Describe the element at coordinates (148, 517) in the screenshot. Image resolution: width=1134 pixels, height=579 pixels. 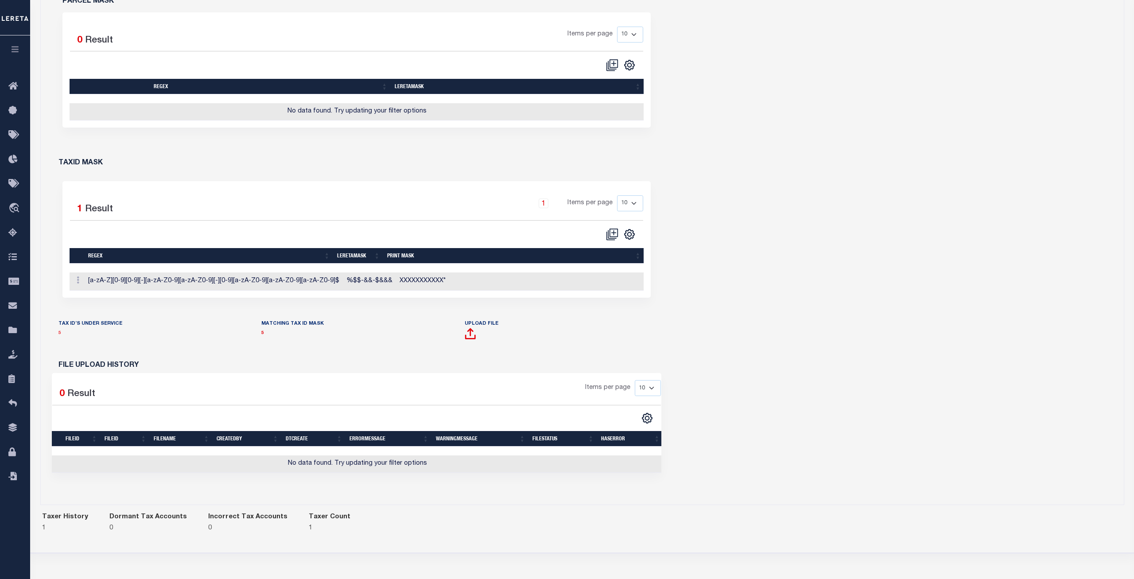
I see `h5: Dormant Tax Accounts` at that location.